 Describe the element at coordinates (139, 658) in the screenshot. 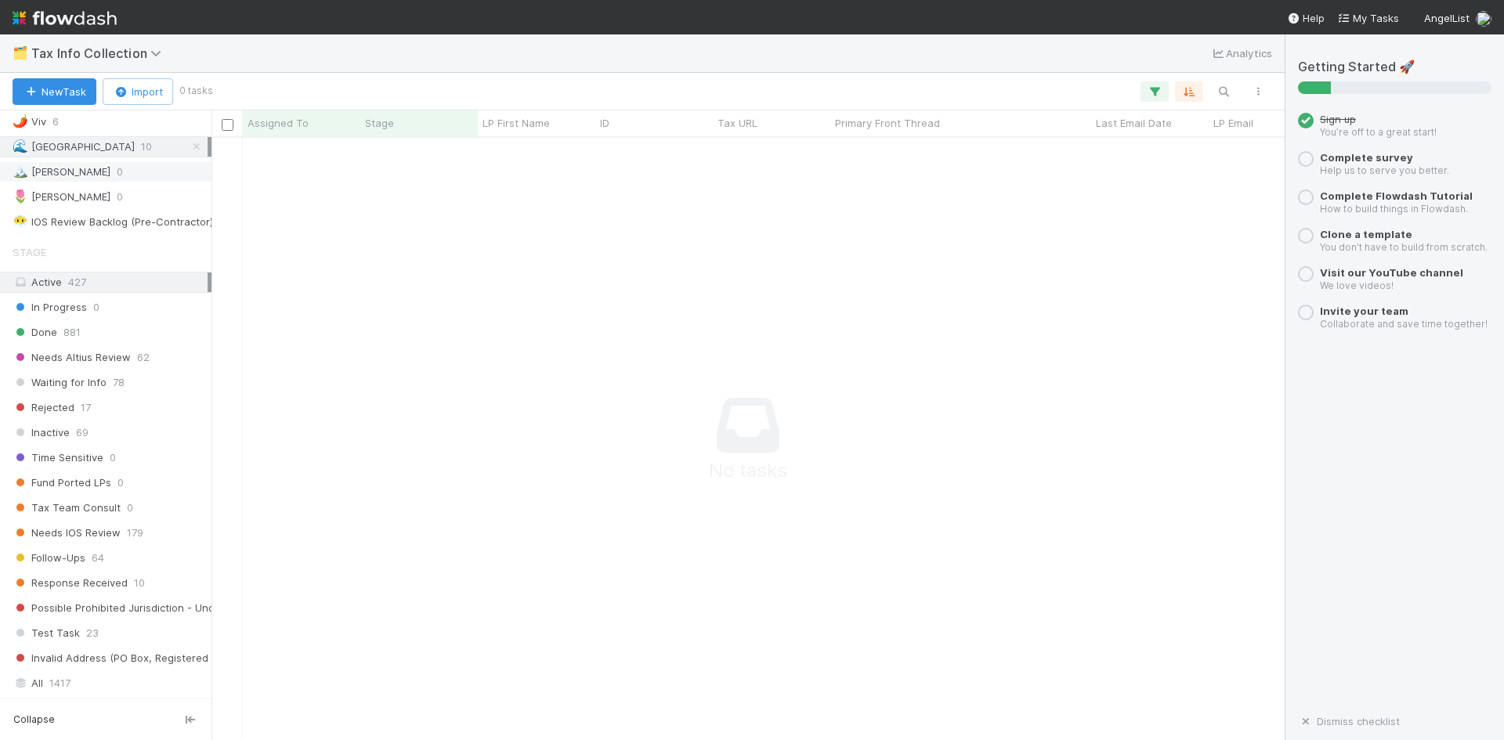

I see `span: Invalid Address (PO Box, Registered Agent, etc)` at that location.